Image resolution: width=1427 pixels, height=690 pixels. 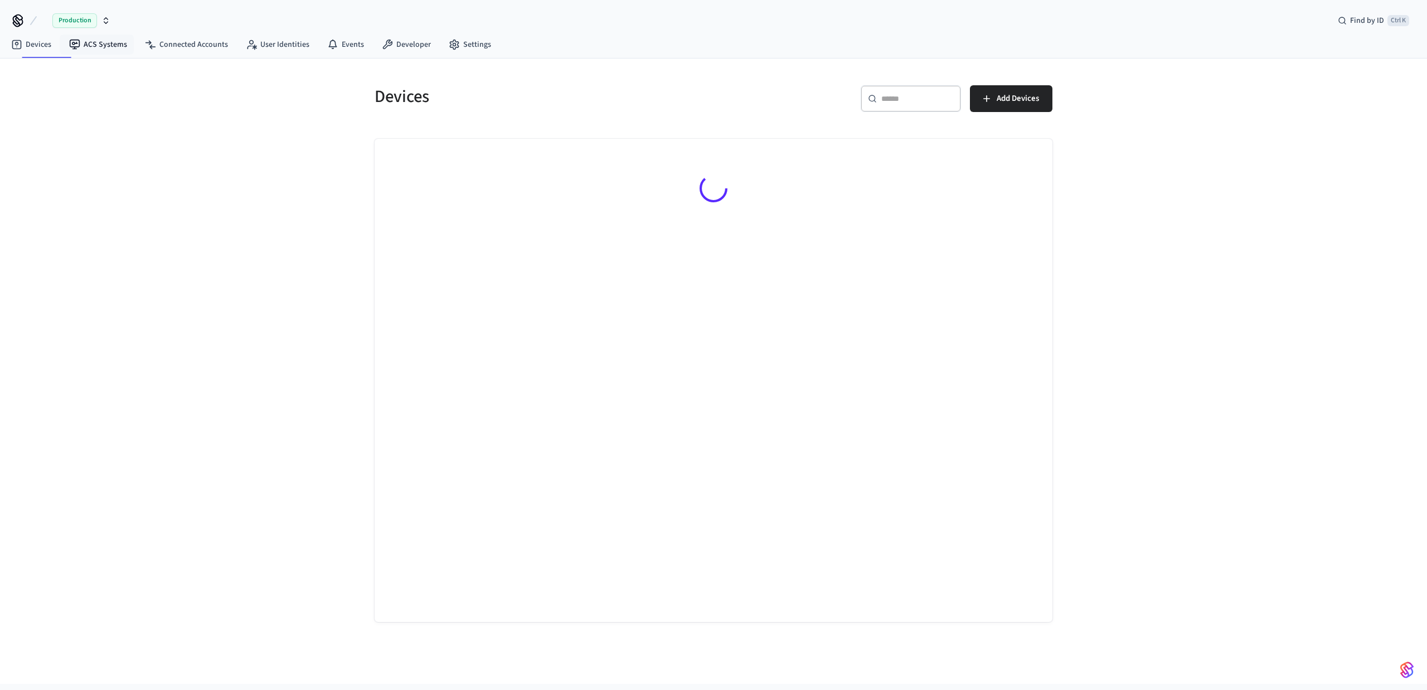 What do you see at coordinates (406, 45) in the screenshot?
I see `a: Developer` at bounding box center [406, 45].